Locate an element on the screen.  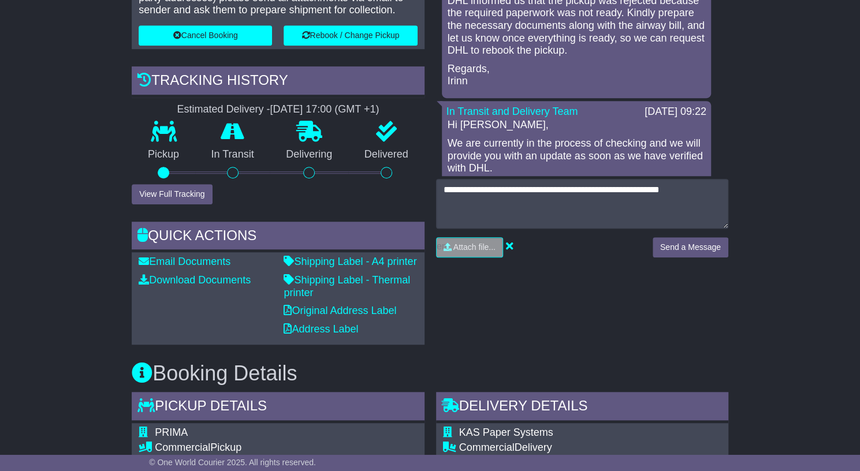
a: Download Documents is located at coordinates (195, 280).